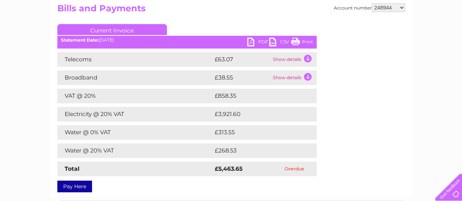  What do you see at coordinates (74, 186) in the screenshot?
I see `a: Pay Here` at bounding box center [74, 186].